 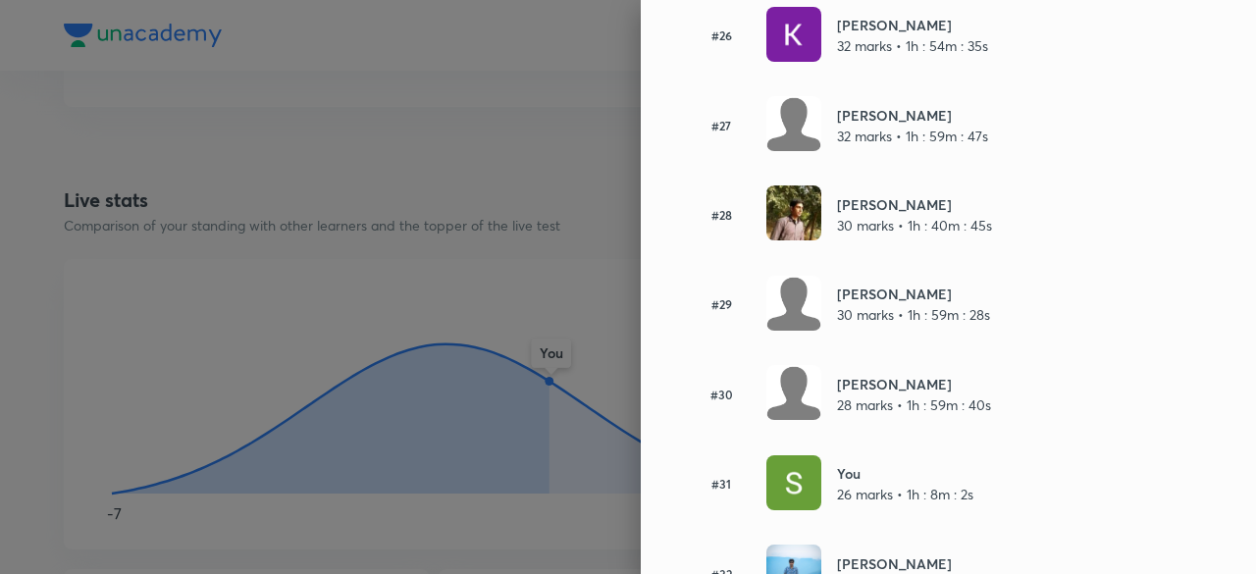 I want to click on h6: #28, so click(x=721, y=215).